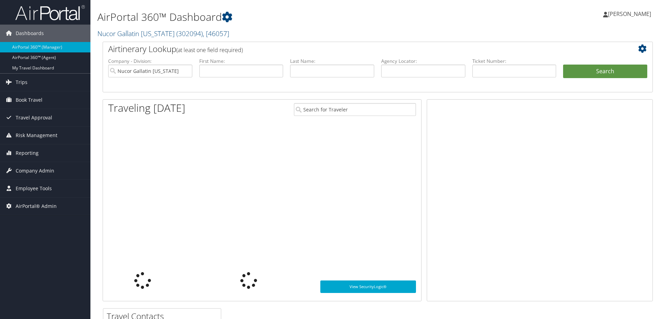  I want to click on span: , [ 46057 ], so click(216, 33).